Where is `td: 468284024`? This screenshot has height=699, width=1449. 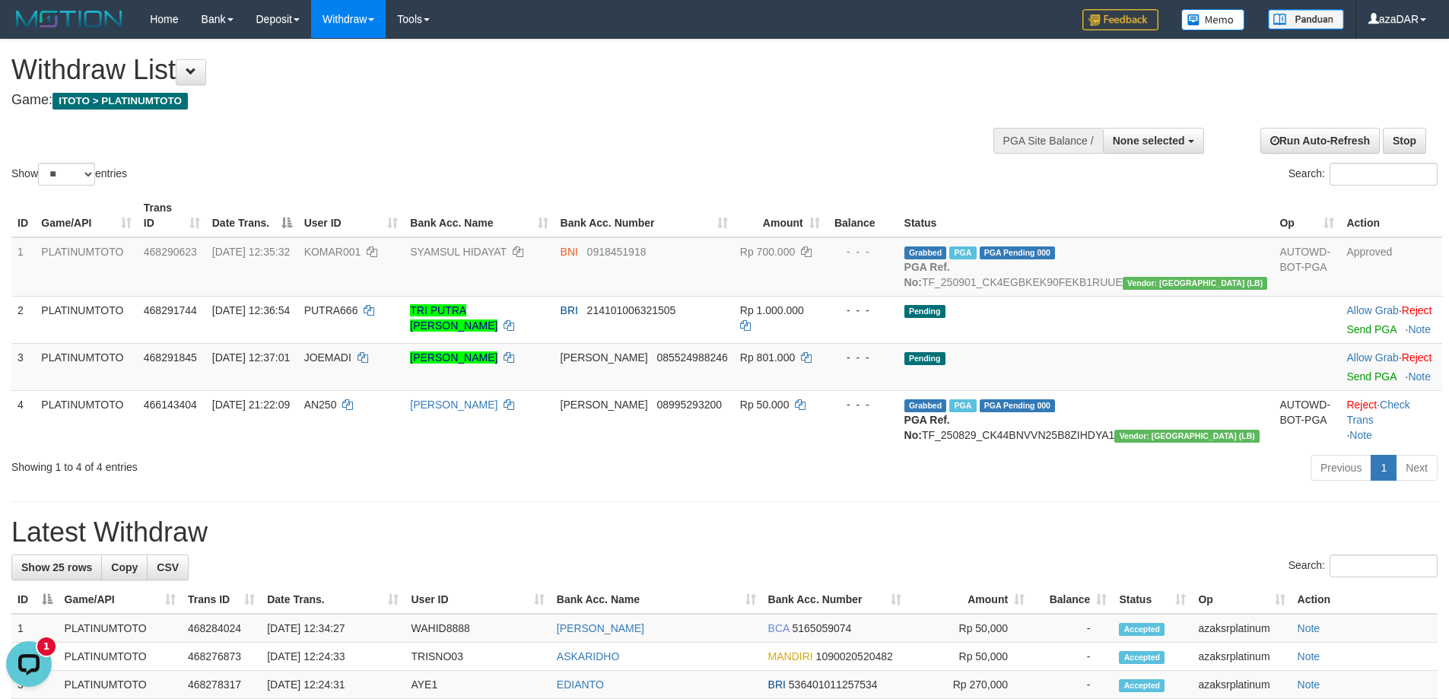 td: 468284024 is located at coordinates (221, 628).